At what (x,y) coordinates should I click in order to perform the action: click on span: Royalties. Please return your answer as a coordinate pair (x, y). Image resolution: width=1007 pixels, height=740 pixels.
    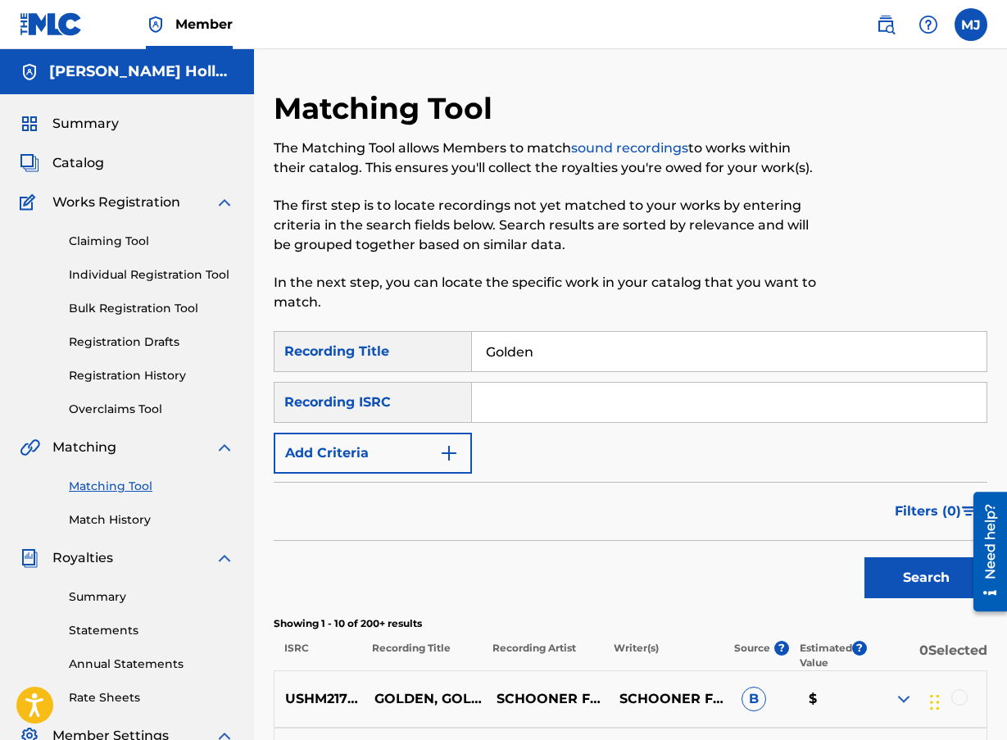
    Looking at the image, I should click on (83, 558).